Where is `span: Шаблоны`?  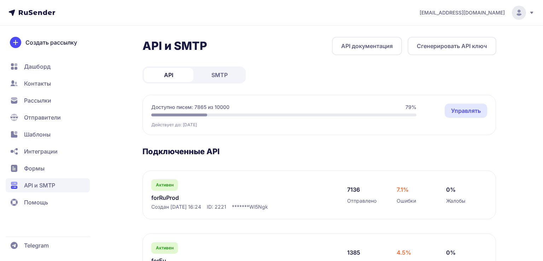 span: Шаблоны is located at coordinates (37, 134).